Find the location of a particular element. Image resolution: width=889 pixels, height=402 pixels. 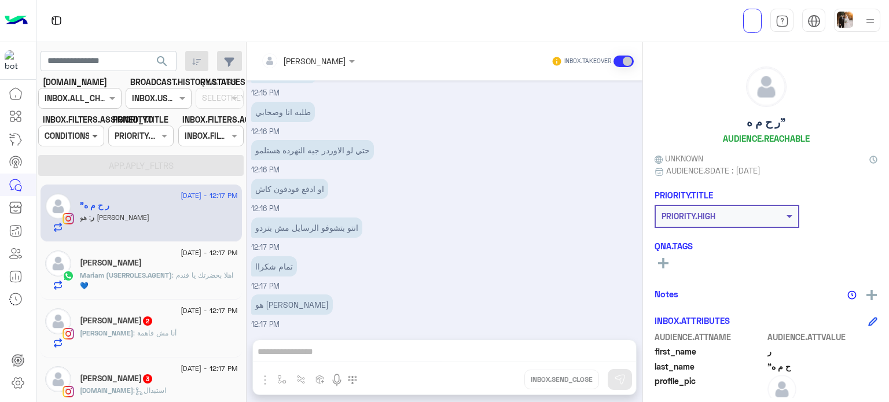

span: 12:15 PM is located at coordinates (265, 93).